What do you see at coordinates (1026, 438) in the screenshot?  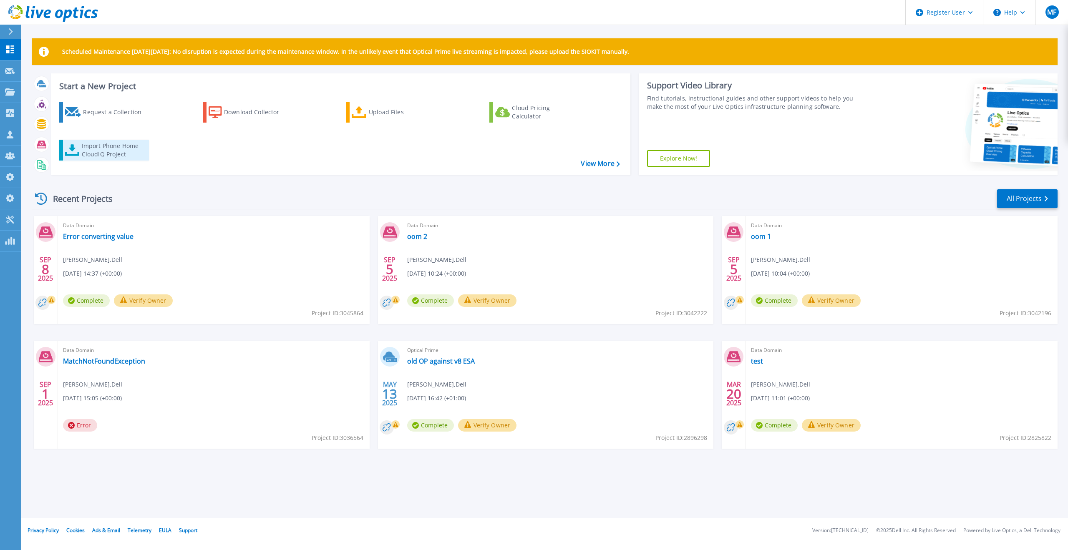 I see `span: Project ID: 2825822` at bounding box center [1026, 438].